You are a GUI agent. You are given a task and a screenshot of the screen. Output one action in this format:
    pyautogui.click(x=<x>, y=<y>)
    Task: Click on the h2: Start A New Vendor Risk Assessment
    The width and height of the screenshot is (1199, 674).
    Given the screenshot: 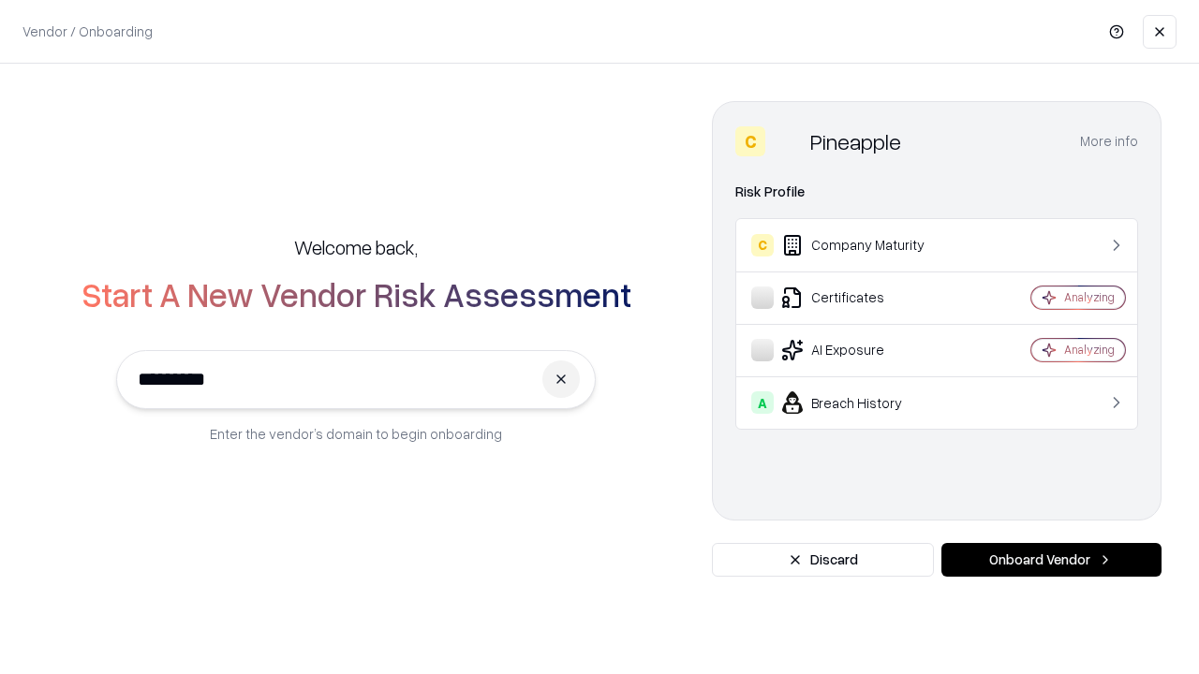 What is the action you would take?
    pyautogui.click(x=356, y=294)
    